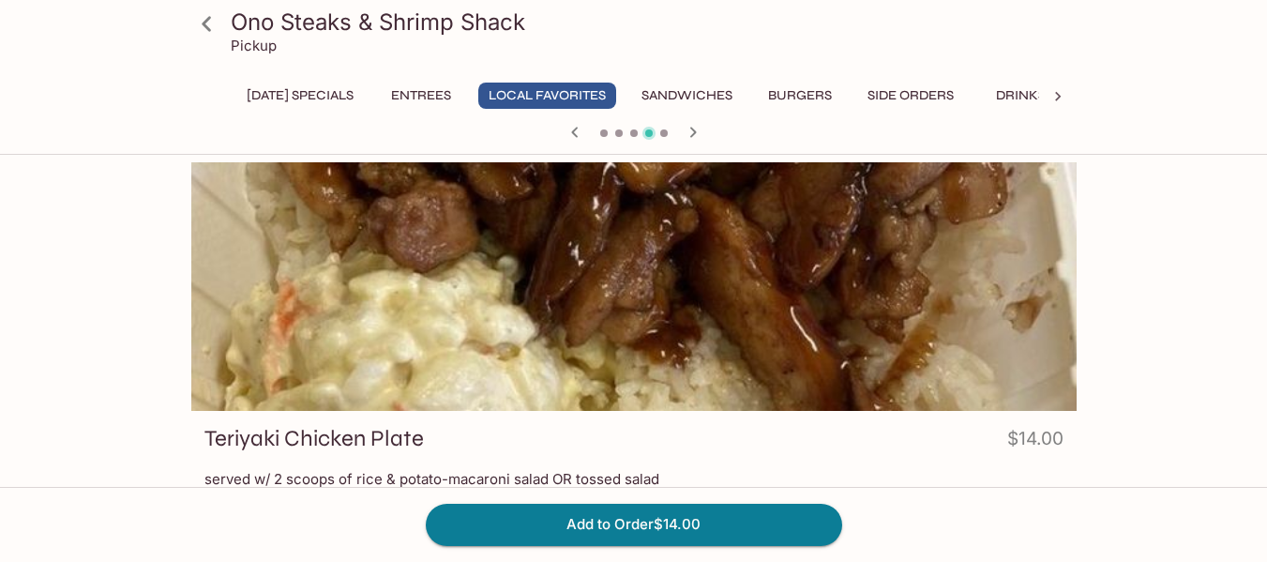 The height and width of the screenshot is (562, 1267). Describe the element at coordinates (687, 96) in the screenshot. I see `button: Sandwiches` at that location.